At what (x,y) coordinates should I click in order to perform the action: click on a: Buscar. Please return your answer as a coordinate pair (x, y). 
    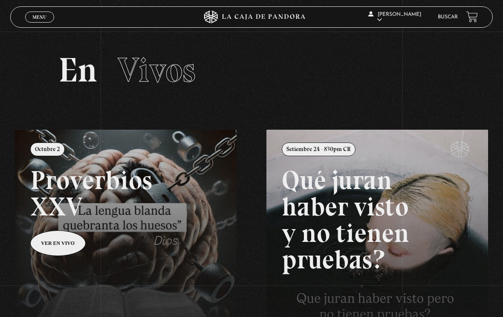
    Looking at the image, I should click on (448, 17).